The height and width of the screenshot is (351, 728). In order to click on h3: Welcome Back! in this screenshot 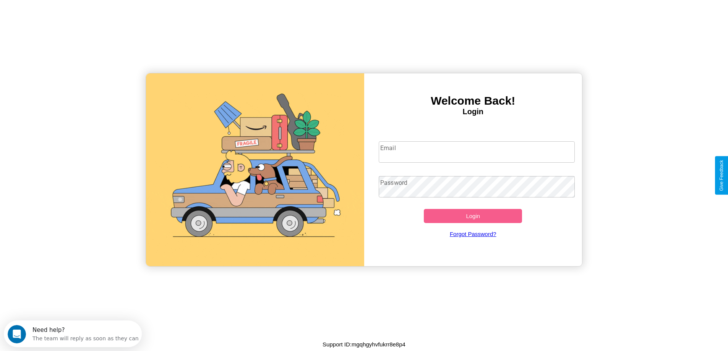, I will do `click(473, 101)`.